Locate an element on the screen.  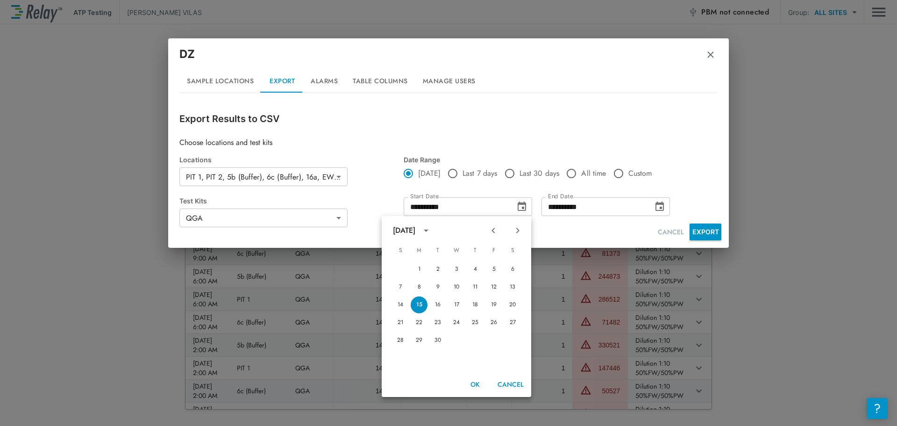
span: All time is located at coordinates (593, 173).